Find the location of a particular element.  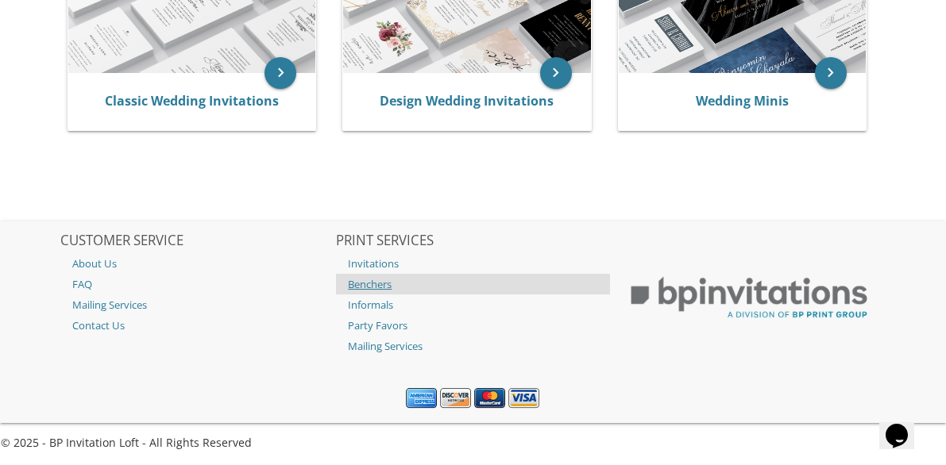

img: Discover is located at coordinates (455, 399).